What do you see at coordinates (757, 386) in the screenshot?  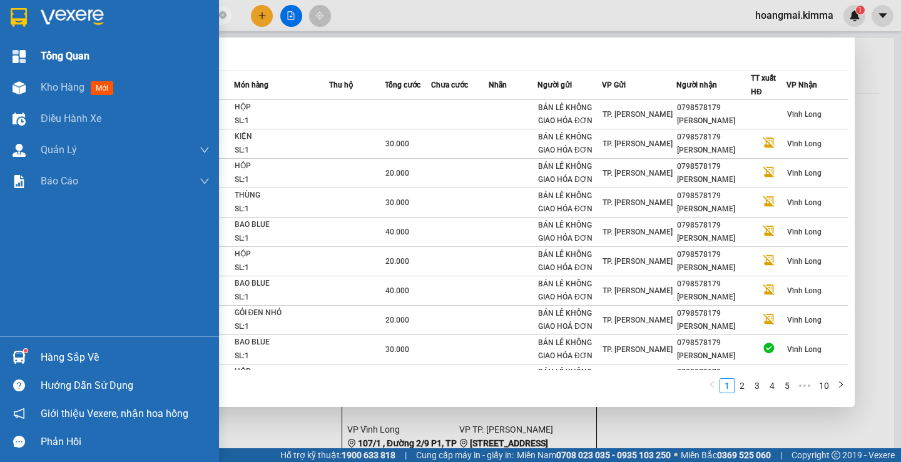 I see `li: 3` at bounding box center [757, 386].